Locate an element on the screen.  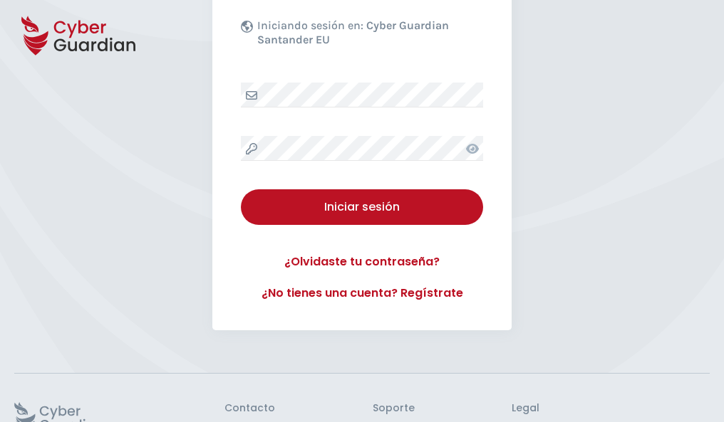
div: Iniciar sesión is located at coordinates (362, 207).